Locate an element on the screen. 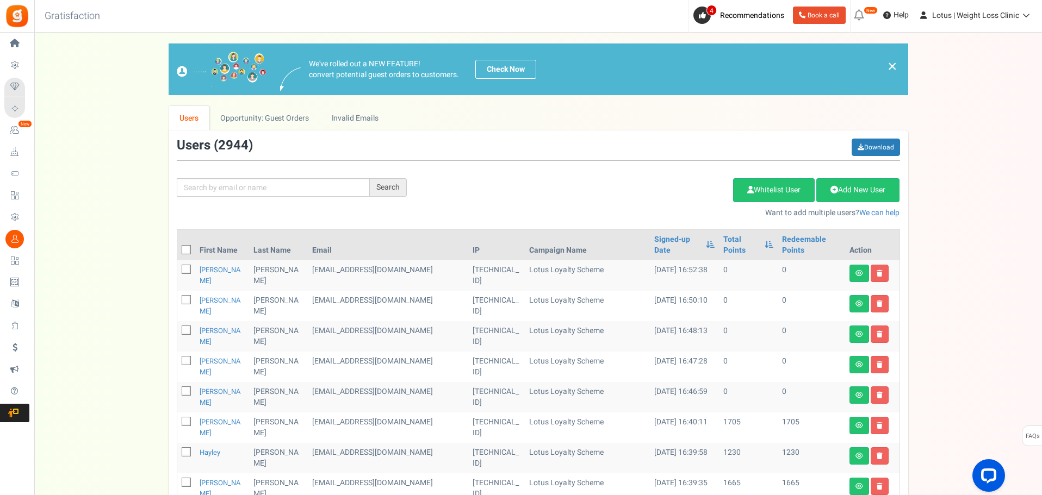  p: Want to add multiple users? is located at coordinates (661, 213).